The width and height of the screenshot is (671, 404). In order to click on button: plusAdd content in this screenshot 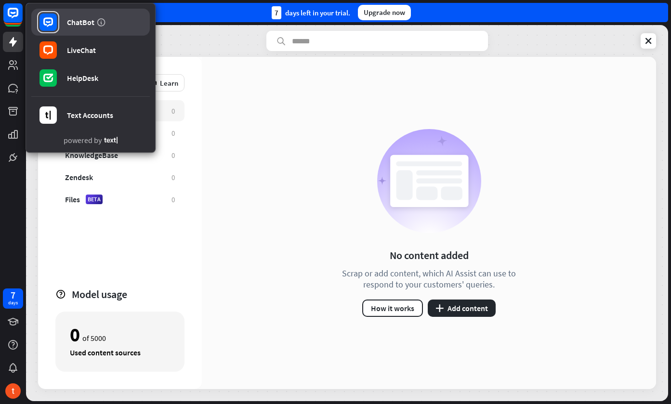, I will do `click(462, 308)`.